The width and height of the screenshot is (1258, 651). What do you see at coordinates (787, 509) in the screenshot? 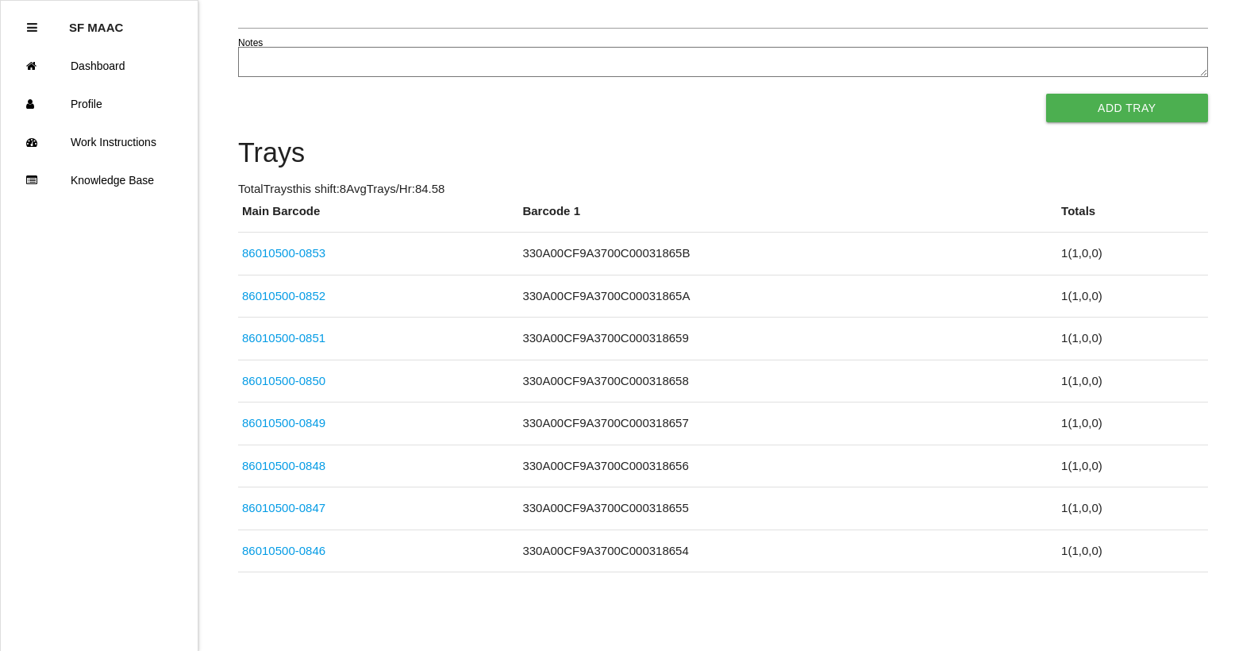
I see `td: 330A00CF9A3700C000318655` at bounding box center [787, 509].